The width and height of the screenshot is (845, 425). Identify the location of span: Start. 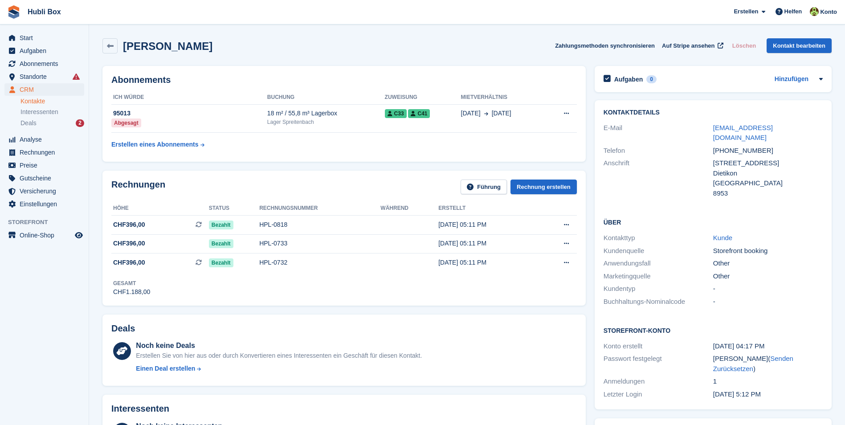
(46, 38).